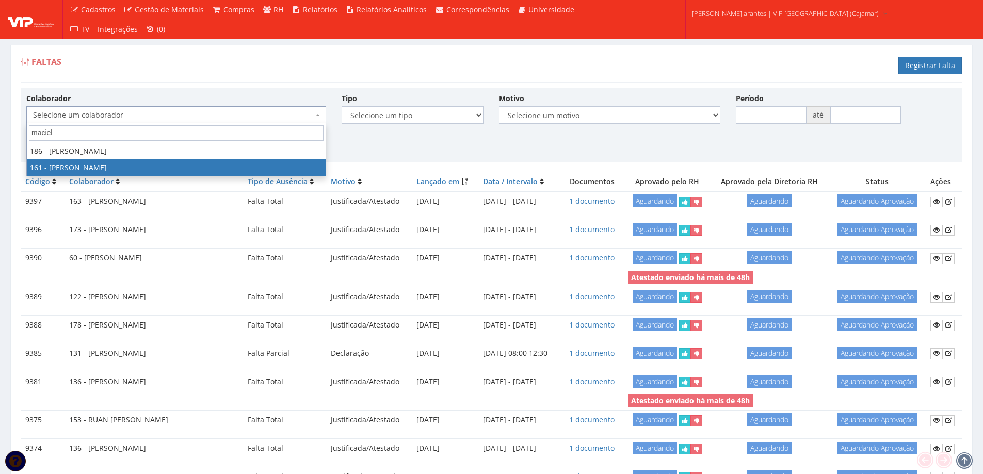 The width and height of the screenshot is (983, 474). What do you see at coordinates (770, 182) in the screenshot?
I see `th: Aprovado pela Diretoria RH` at bounding box center [770, 182].